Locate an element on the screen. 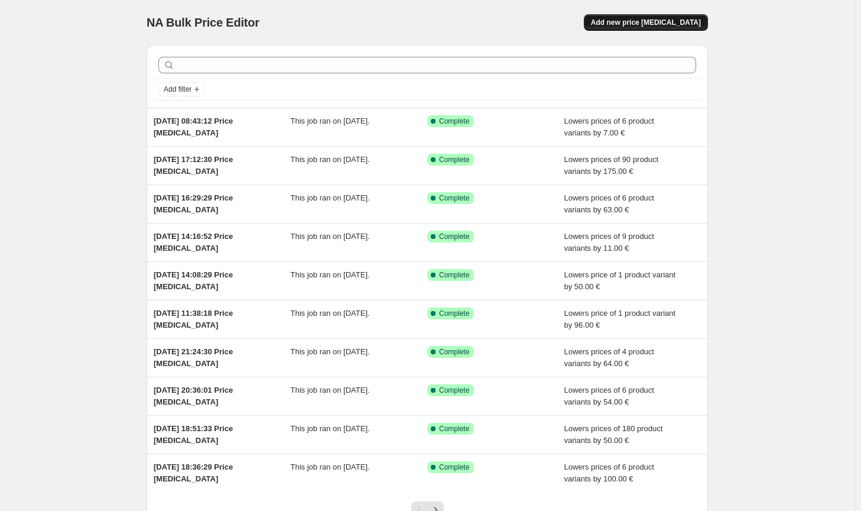  span: Lowers prices of 90 product variants by 175.00 € is located at coordinates (612, 165).